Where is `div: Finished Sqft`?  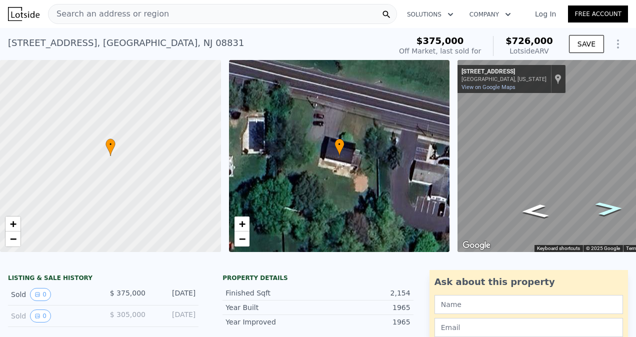 div: Finished Sqft is located at coordinates (271, 293).